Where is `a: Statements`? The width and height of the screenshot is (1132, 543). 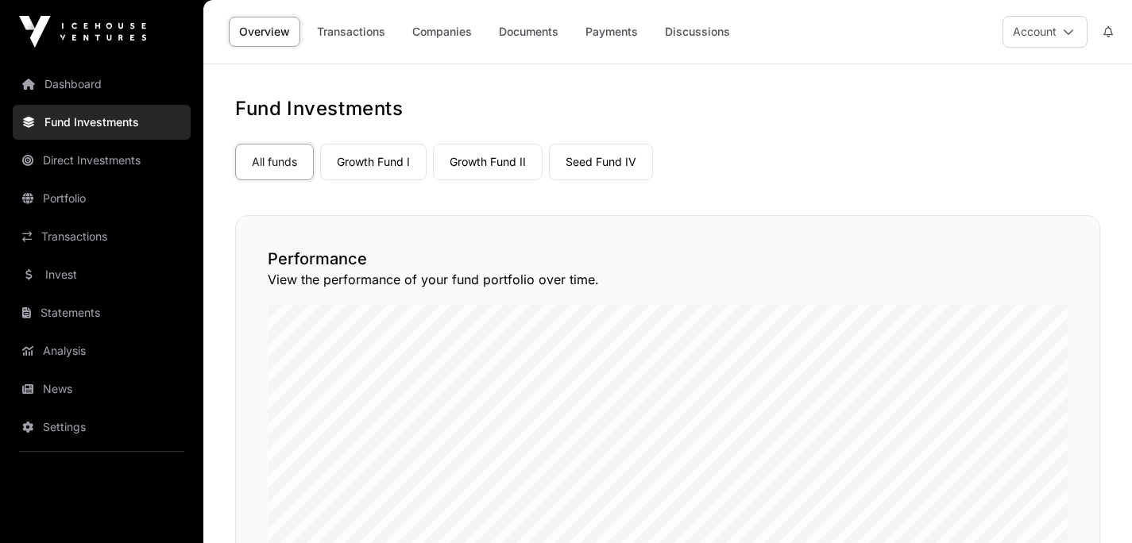 a: Statements is located at coordinates (102, 313).